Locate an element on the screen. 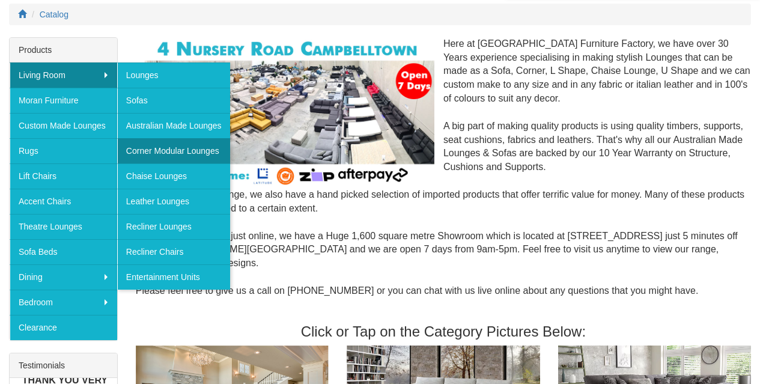  a: Dining is located at coordinates (63, 277).